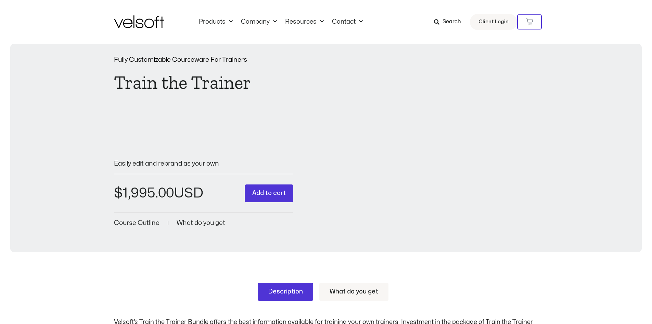 Image resolution: width=652 pixels, height=324 pixels. I want to click on button: Add to cart, so click(269, 193).